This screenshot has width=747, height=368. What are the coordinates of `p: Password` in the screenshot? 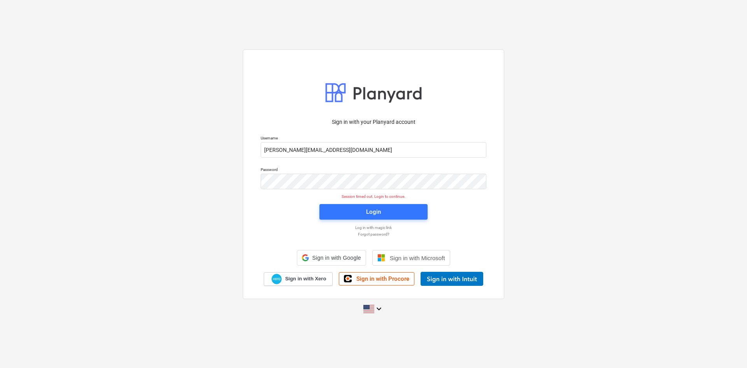 It's located at (374, 170).